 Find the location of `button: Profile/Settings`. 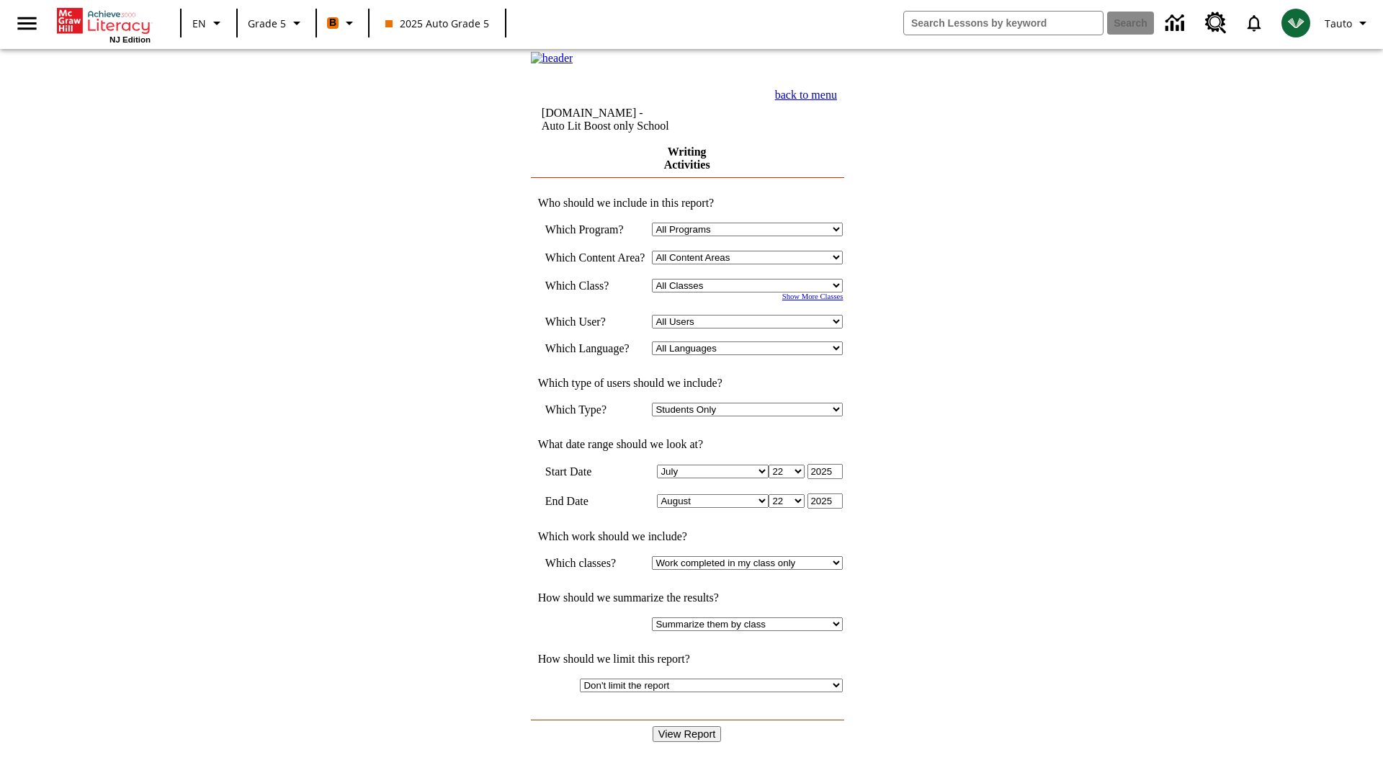

button: Profile/Settings is located at coordinates (1347, 23).